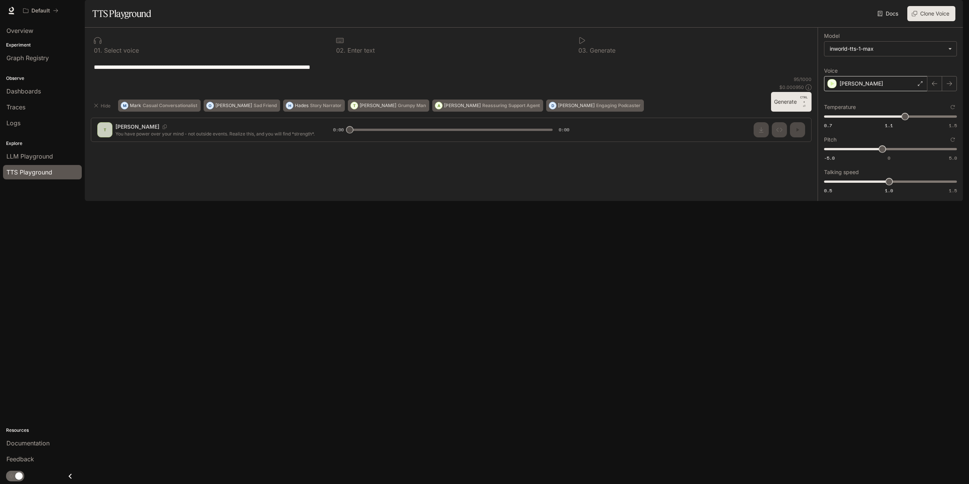 This screenshot has width=969, height=484. What do you see at coordinates (98, 50) in the screenshot?
I see `p: 0 1 .` at bounding box center [98, 50].